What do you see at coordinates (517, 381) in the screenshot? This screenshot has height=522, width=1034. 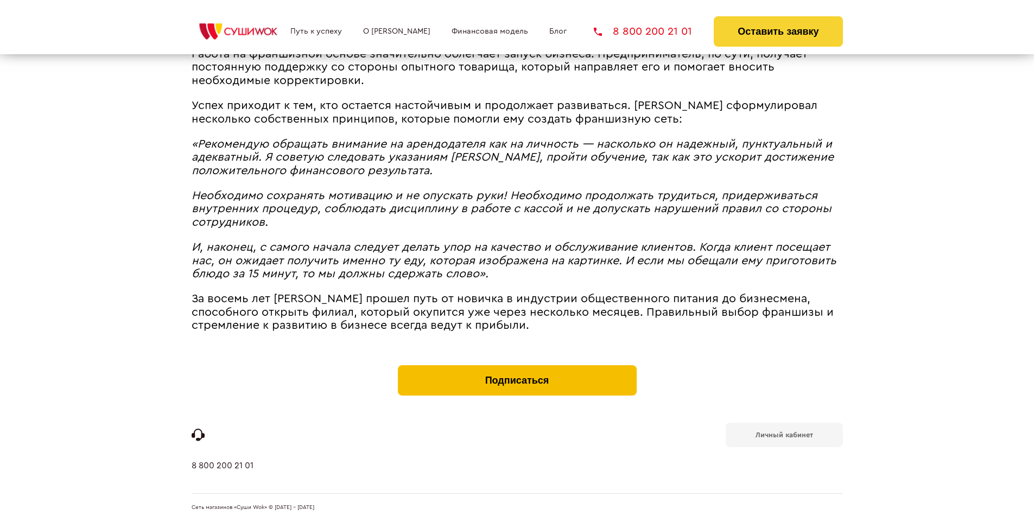 I see `button: Подписаться` at bounding box center [517, 381].